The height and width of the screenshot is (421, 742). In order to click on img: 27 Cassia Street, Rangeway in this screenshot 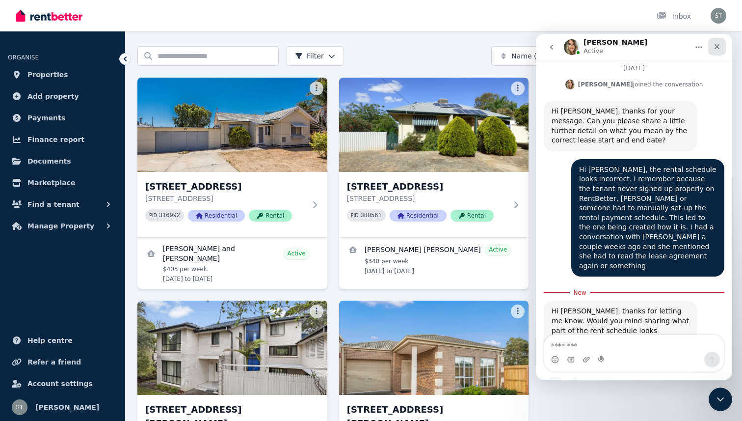, I will do `click(232, 125)`.